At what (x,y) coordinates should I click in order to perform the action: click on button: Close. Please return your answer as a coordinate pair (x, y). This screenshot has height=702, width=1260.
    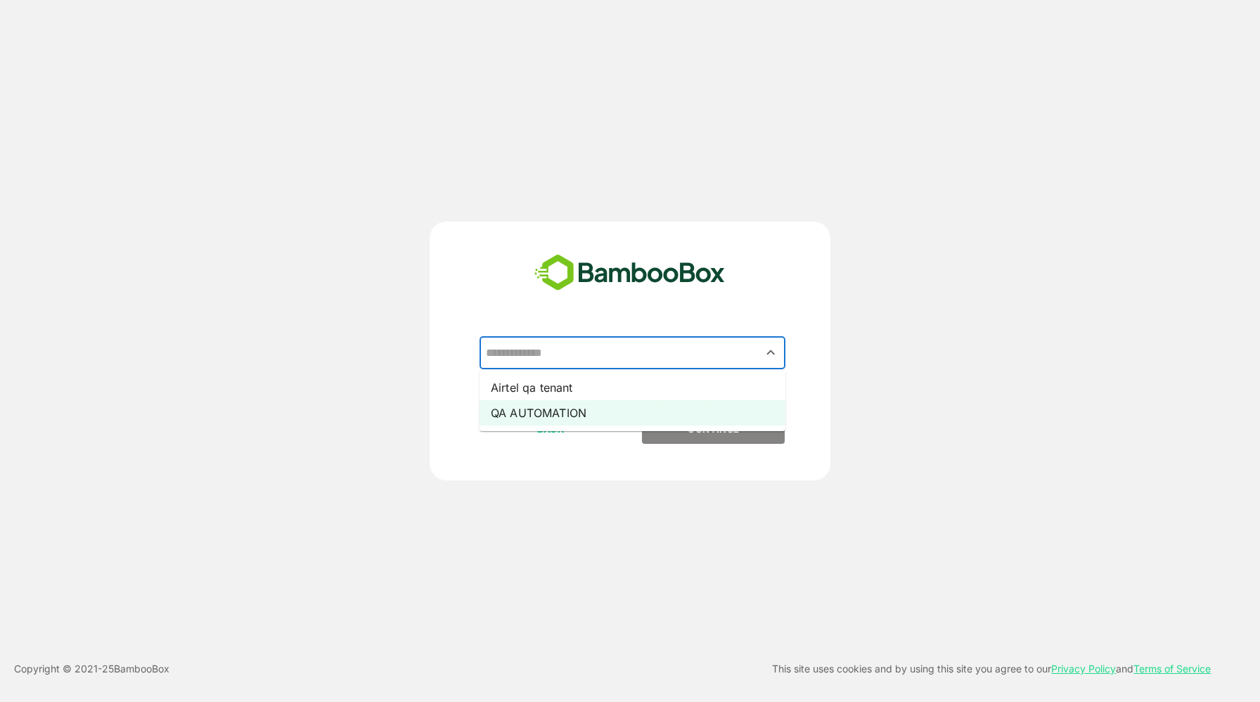
    Looking at the image, I should click on (771, 352).